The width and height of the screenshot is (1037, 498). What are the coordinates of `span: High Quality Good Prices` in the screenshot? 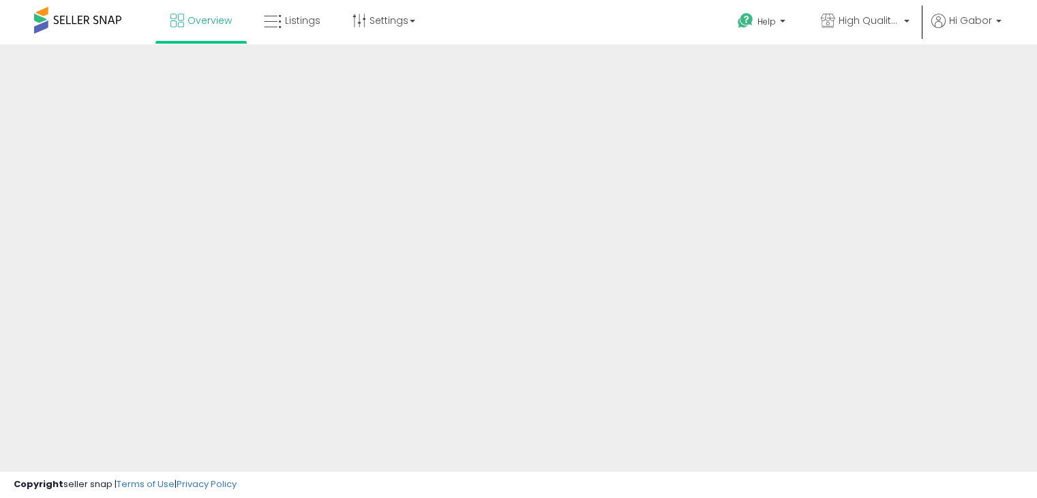 It's located at (869, 20).